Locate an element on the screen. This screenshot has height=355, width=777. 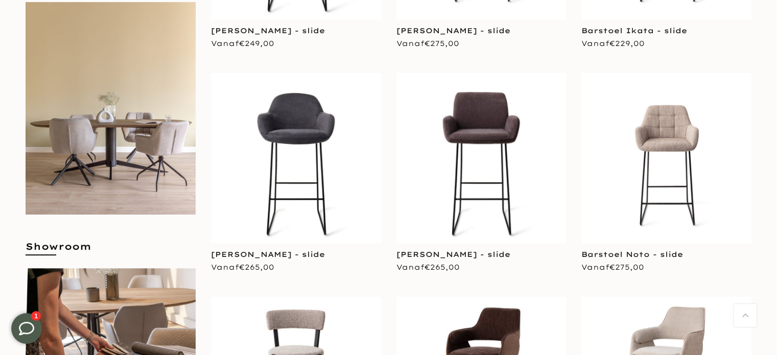
h5: Showroom is located at coordinates (110, 251).